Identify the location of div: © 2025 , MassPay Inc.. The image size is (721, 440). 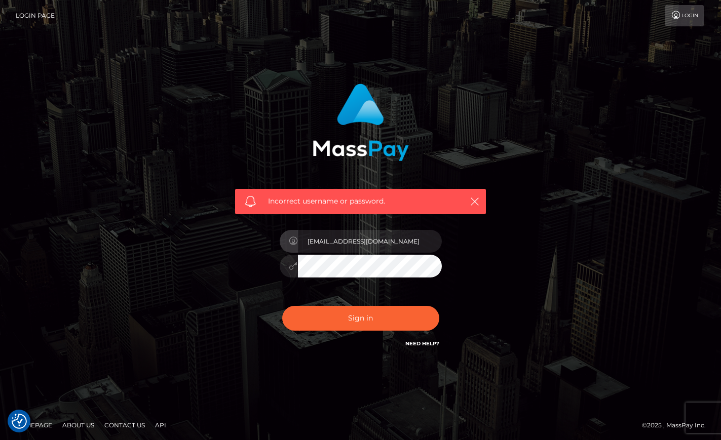
(678, 426).